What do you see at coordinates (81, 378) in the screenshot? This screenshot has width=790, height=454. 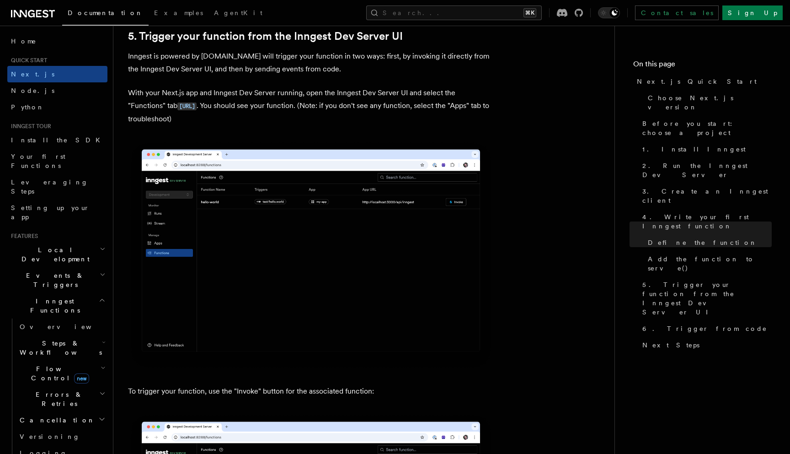 I see `span: new` at bounding box center [81, 378].